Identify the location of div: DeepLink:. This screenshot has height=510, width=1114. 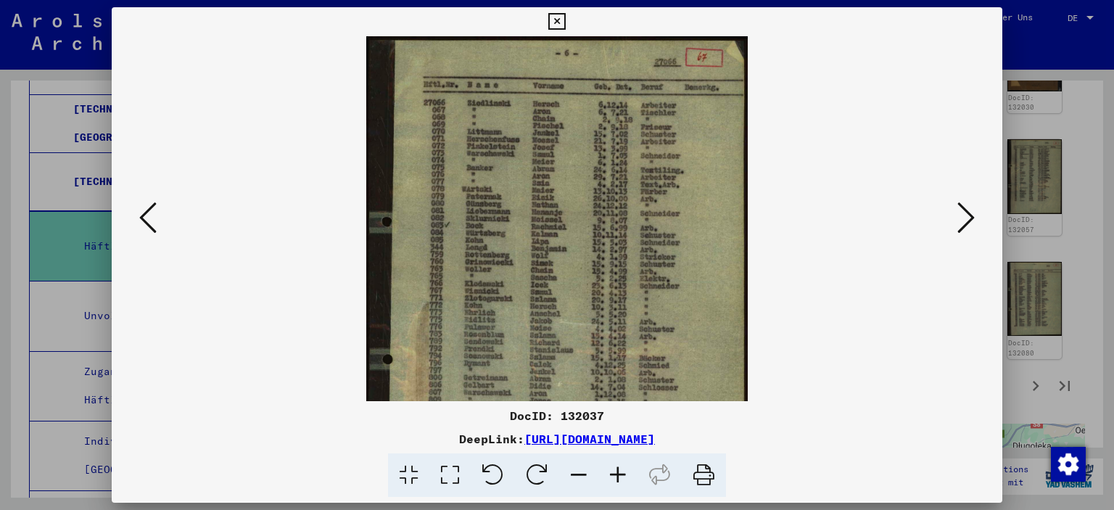
(557, 439).